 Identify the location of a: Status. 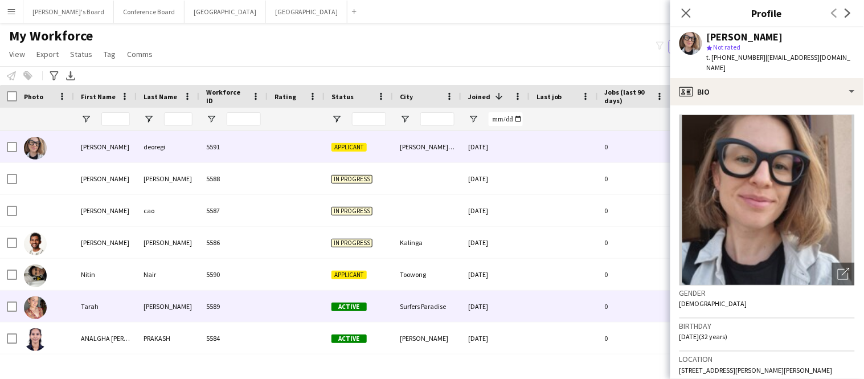
(81, 54).